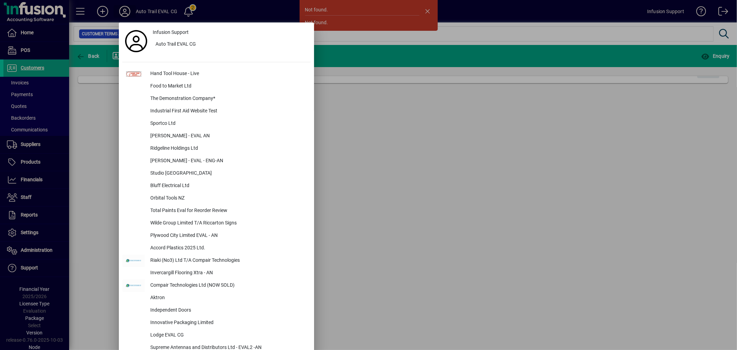  What do you see at coordinates (171, 32) in the screenshot?
I see `span: Infusion Support` at bounding box center [171, 32].